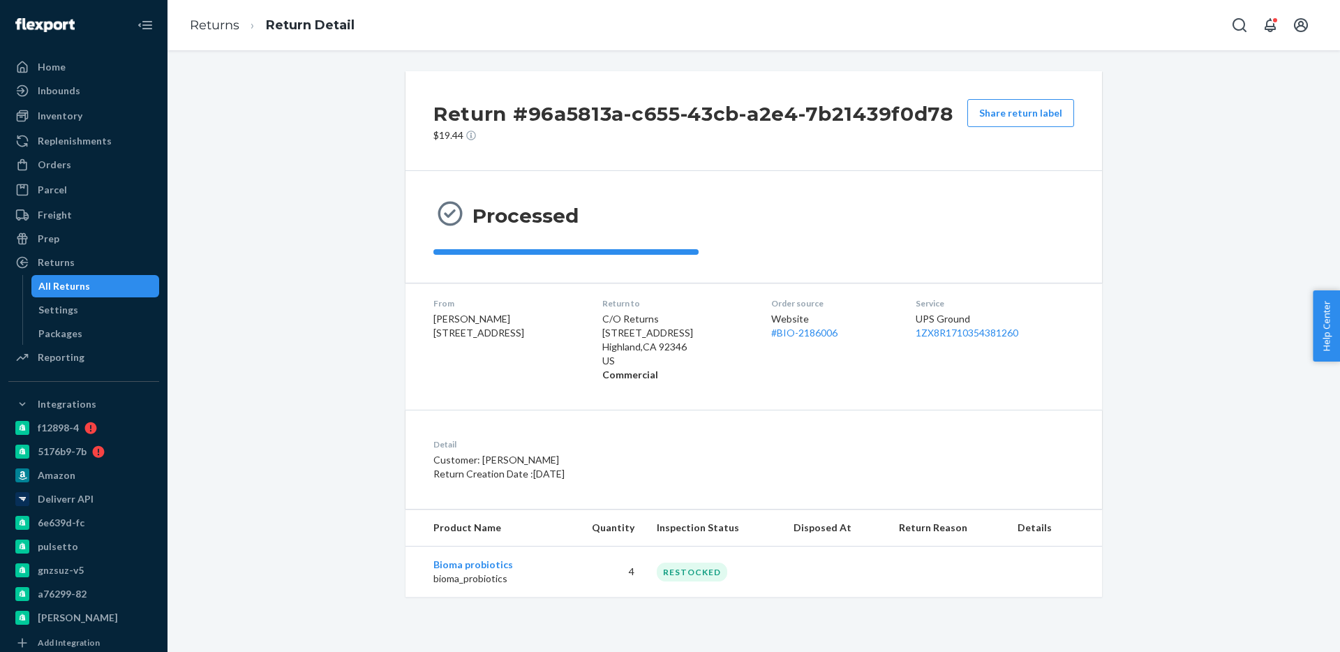 The width and height of the screenshot is (1340, 652). What do you see at coordinates (84, 404) in the screenshot?
I see `button: Integrations` at bounding box center [84, 404].